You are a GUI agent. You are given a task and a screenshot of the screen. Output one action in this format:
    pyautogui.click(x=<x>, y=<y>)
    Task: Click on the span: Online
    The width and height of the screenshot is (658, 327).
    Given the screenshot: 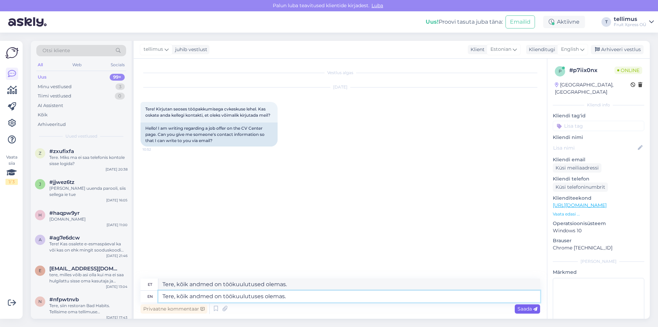 What is the action you would take?
    pyautogui.click(x=628, y=70)
    